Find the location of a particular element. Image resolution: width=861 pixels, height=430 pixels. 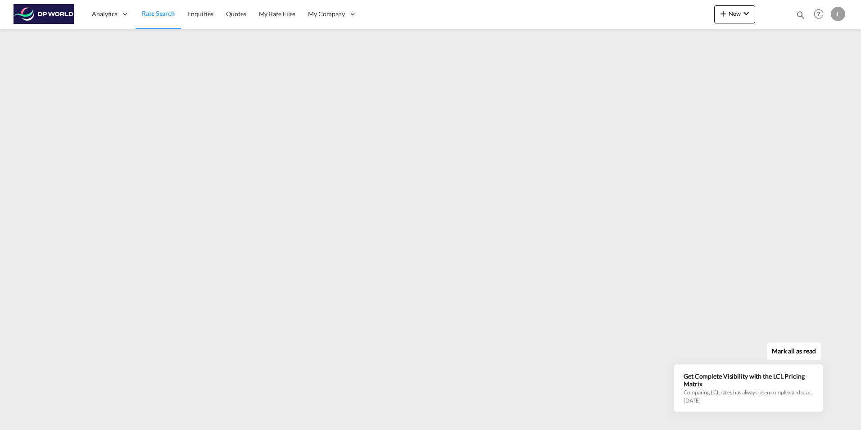

img: c08ca190194411f088ed0f3ba295208c.png is located at coordinates (44, 14).